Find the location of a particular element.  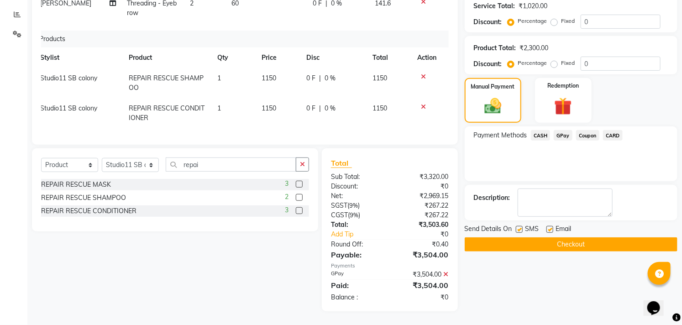

img: _cash.svg is located at coordinates (493, 106).